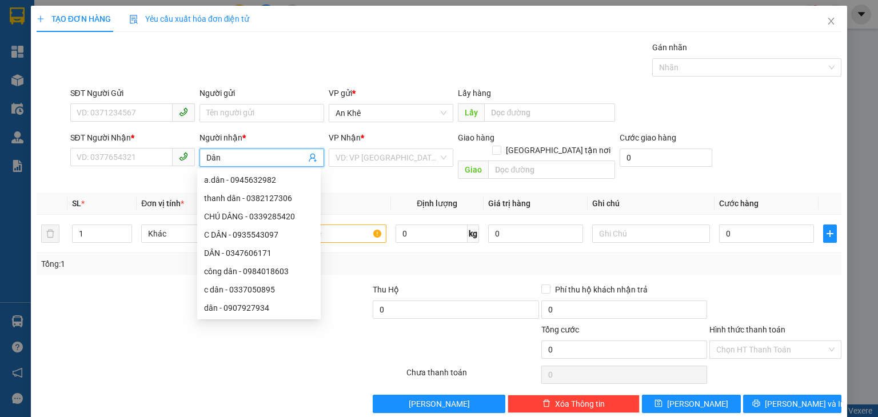 This screenshot has height=417, width=878. What do you see at coordinates (133, 138) in the screenshot?
I see `div: SĐT Người Nhận` at bounding box center [133, 138].